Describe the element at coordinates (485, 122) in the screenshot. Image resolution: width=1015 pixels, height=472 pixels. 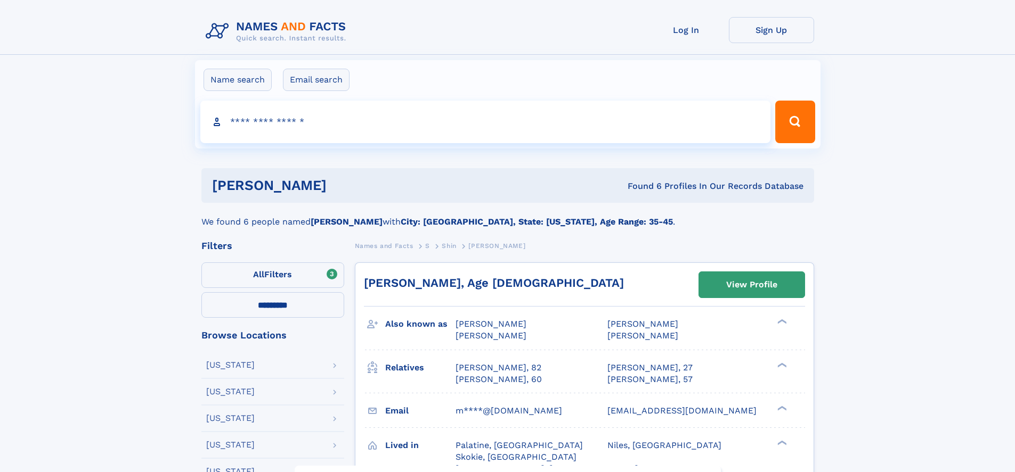
I see `input: search input` at that location.